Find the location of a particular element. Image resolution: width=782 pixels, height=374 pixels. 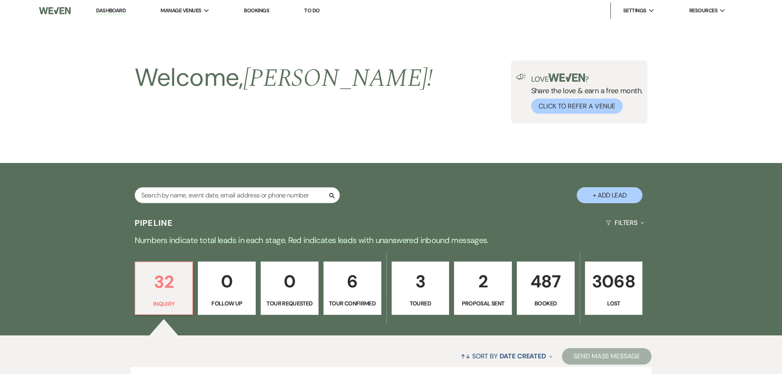

div: Share the love & earn a free month. is located at coordinates (585, 94).